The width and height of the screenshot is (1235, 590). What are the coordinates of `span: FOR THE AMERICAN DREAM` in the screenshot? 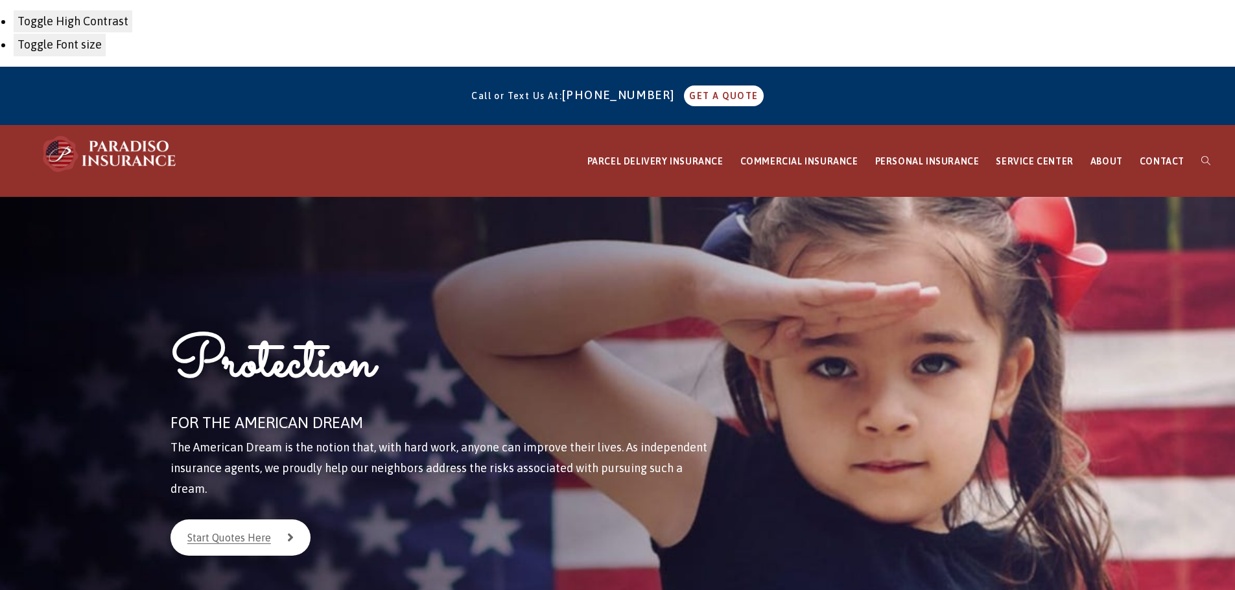 It's located at (266, 423).